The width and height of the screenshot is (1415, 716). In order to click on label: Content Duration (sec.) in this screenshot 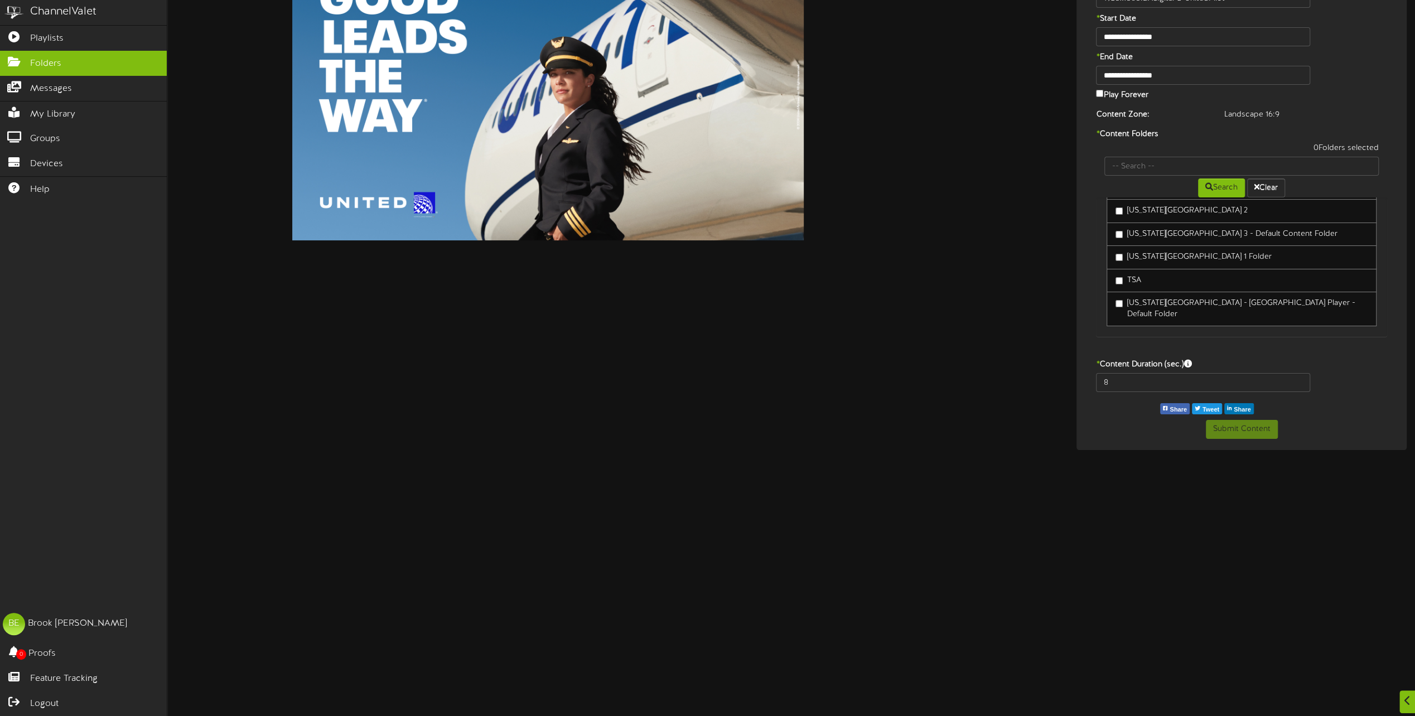, I will do `click(1242, 365)`.